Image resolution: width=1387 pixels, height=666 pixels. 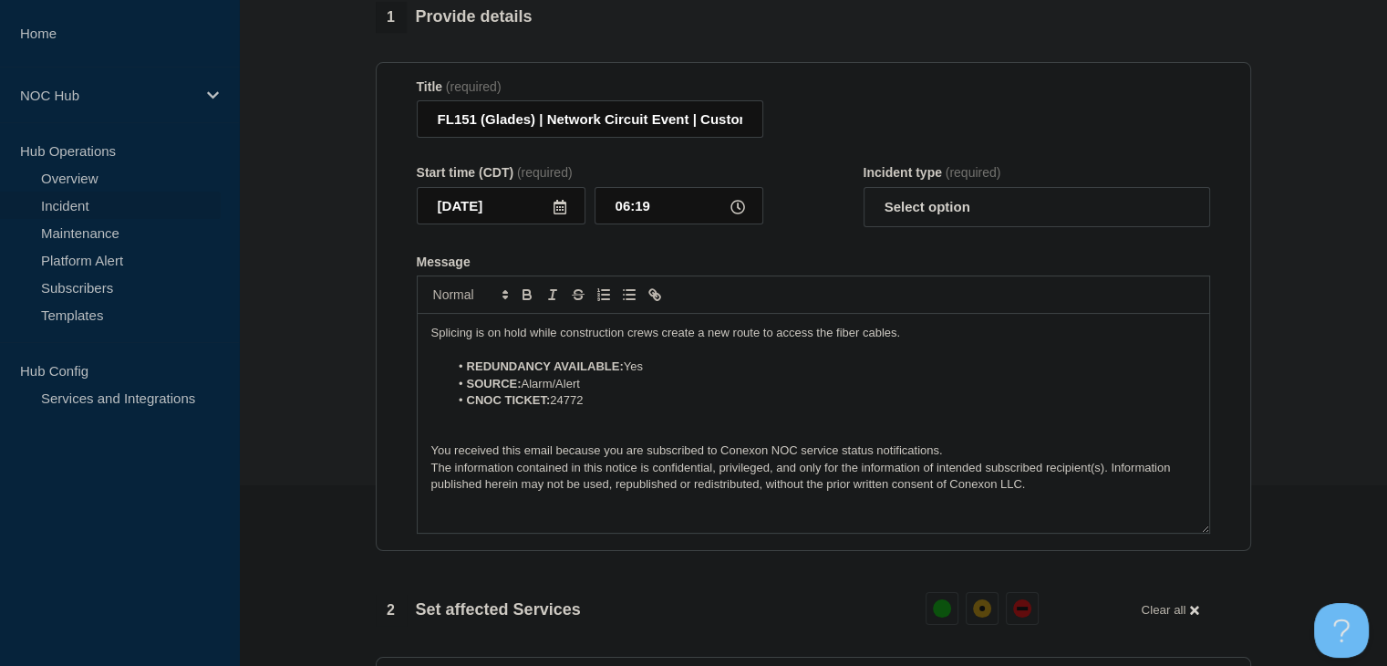 What do you see at coordinates (822, 367) in the screenshot?
I see `li: Yes` at bounding box center [822, 367].